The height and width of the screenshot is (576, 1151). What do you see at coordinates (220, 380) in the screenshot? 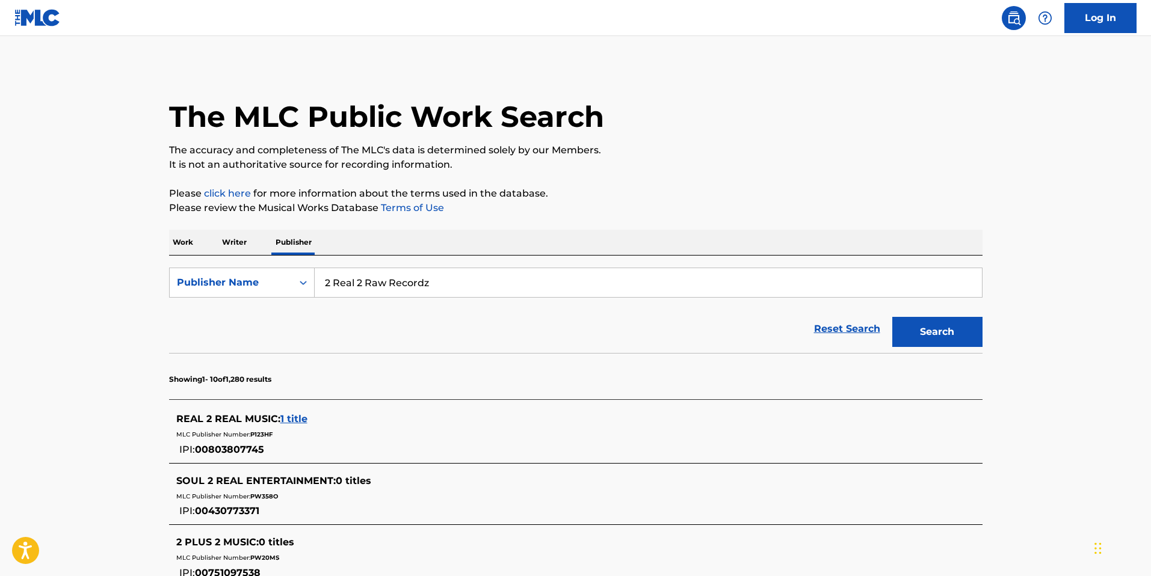
I see `p: Showing 1 - 10 of 1,280 results` at bounding box center [220, 380].